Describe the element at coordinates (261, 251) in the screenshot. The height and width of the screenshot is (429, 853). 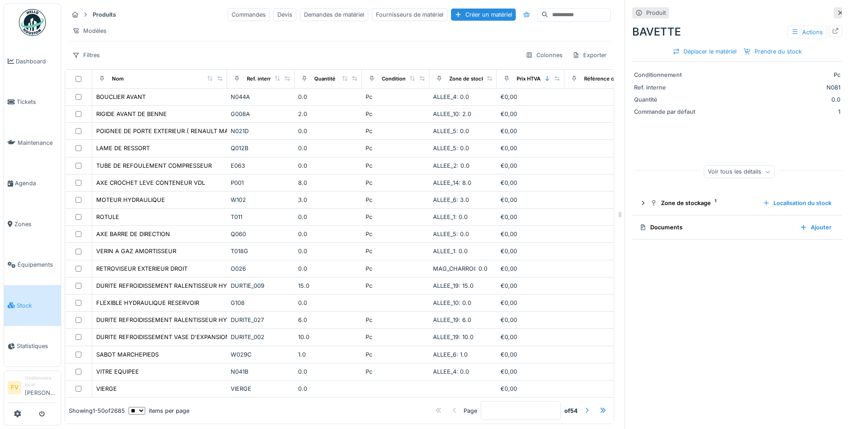
I see `div: T018G` at that location.